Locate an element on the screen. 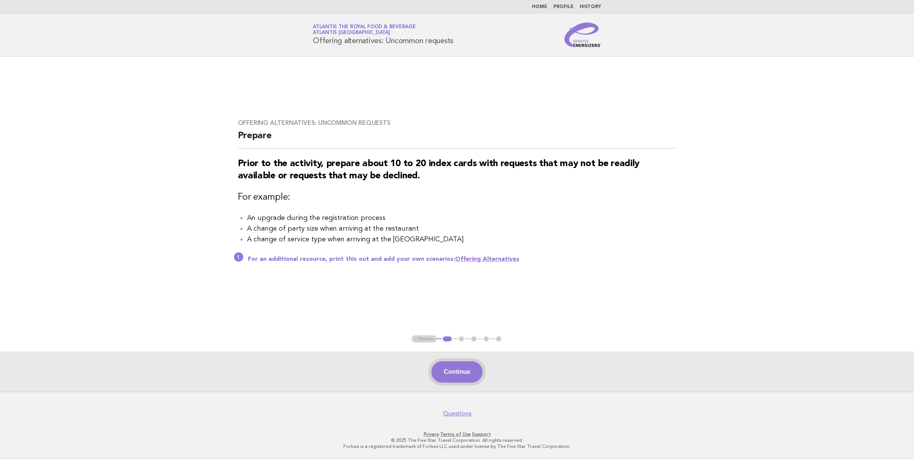 This screenshot has width=914, height=459. a: Questions is located at coordinates (457, 414).